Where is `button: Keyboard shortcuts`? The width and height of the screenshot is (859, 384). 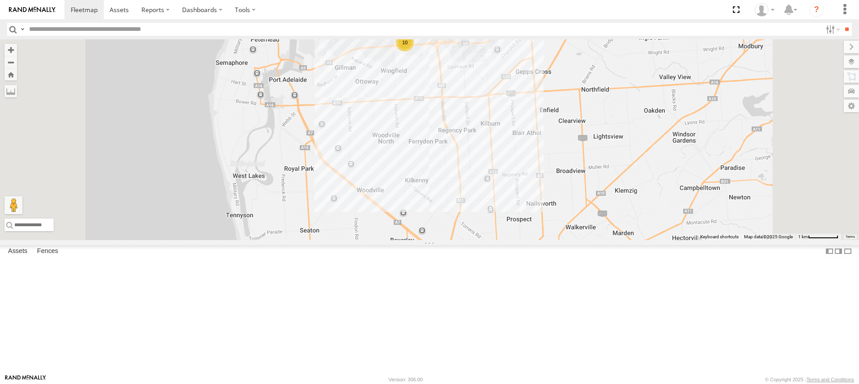
button: Keyboard shortcuts is located at coordinates (719, 237).